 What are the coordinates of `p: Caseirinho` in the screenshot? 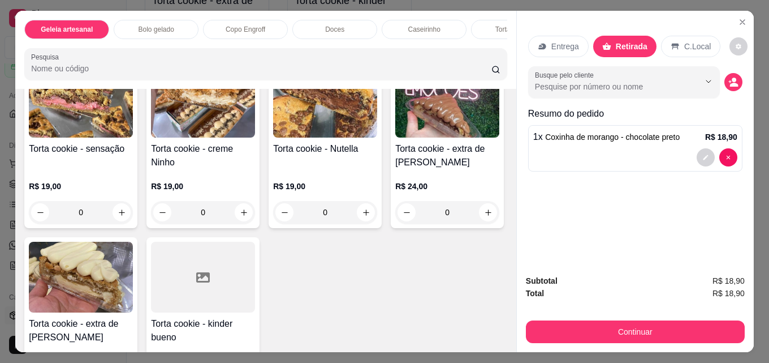 It's located at (424, 29).